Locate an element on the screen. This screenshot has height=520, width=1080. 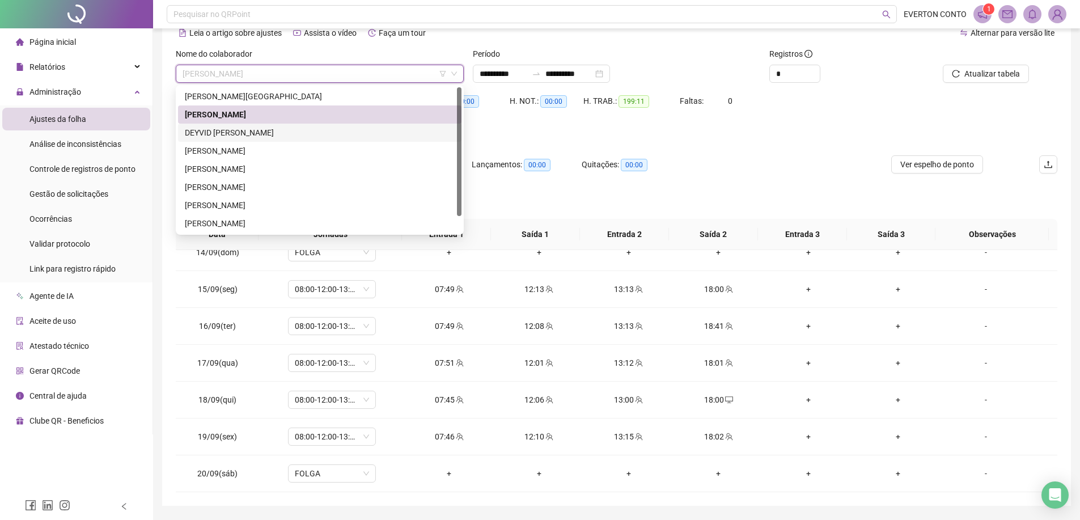
span: left is located at coordinates (124, 506).